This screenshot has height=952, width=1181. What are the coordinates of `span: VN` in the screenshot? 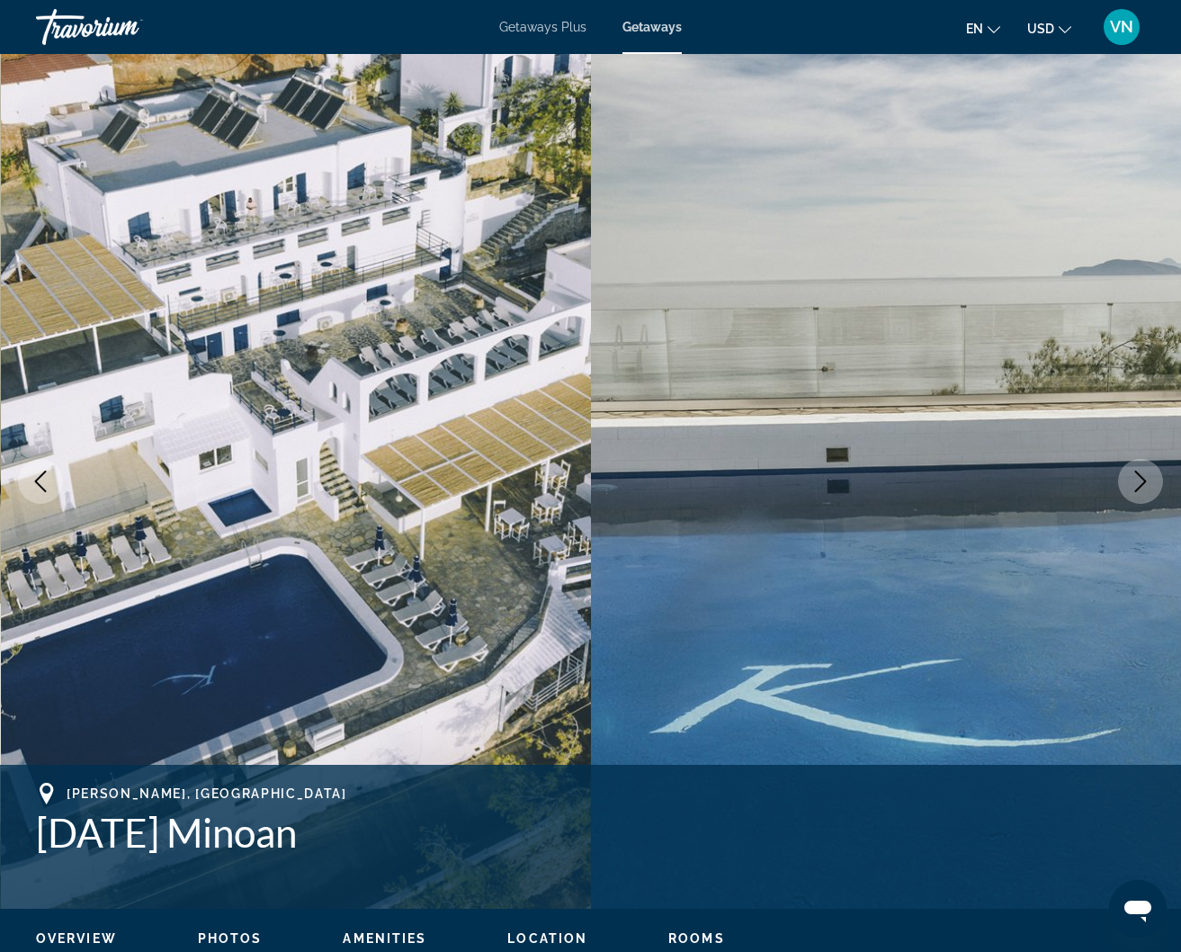 It's located at (1122, 27).